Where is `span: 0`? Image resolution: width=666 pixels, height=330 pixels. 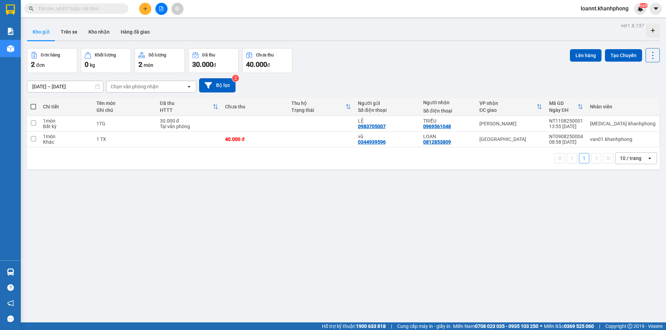
span: 0 is located at coordinates (86, 64).